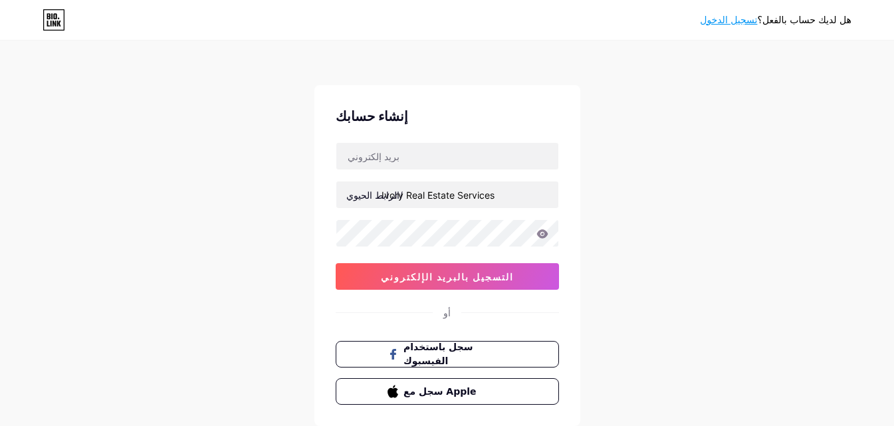 This screenshot has width=894, height=426. What do you see at coordinates (447, 312) in the screenshot?
I see `font: أو` at bounding box center [447, 312].